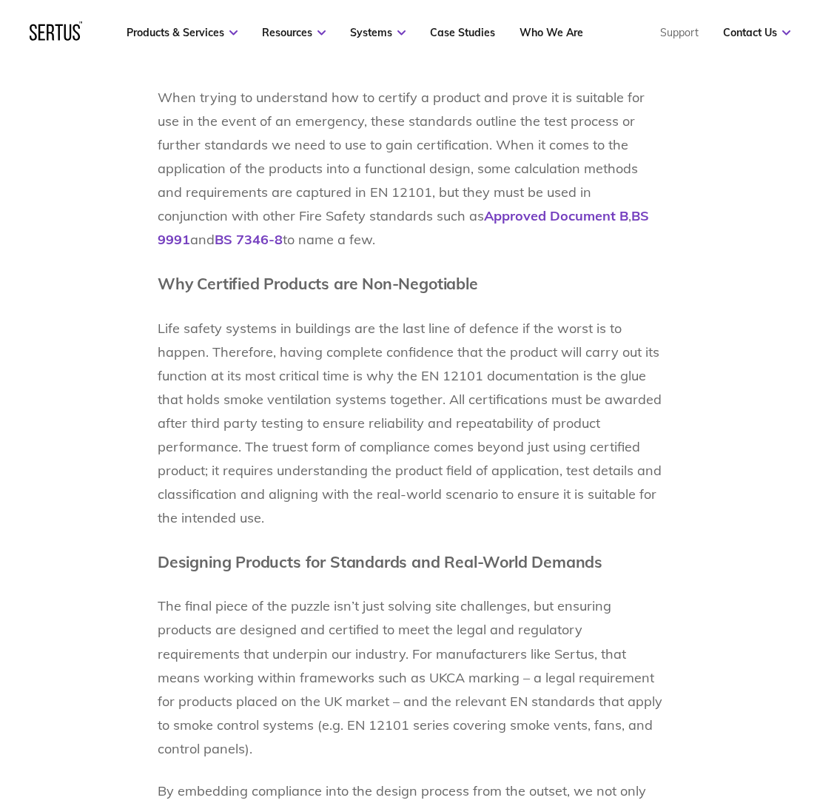  Describe the element at coordinates (249, 239) in the screenshot. I see `a: BS 7346-8` at that location.